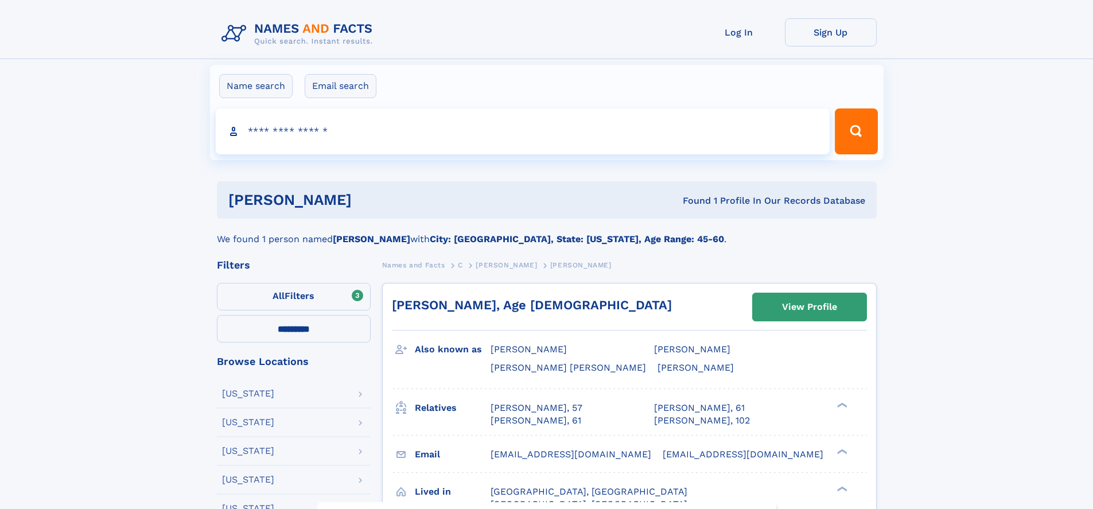  I want to click on label: Name search, so click(256, 86).